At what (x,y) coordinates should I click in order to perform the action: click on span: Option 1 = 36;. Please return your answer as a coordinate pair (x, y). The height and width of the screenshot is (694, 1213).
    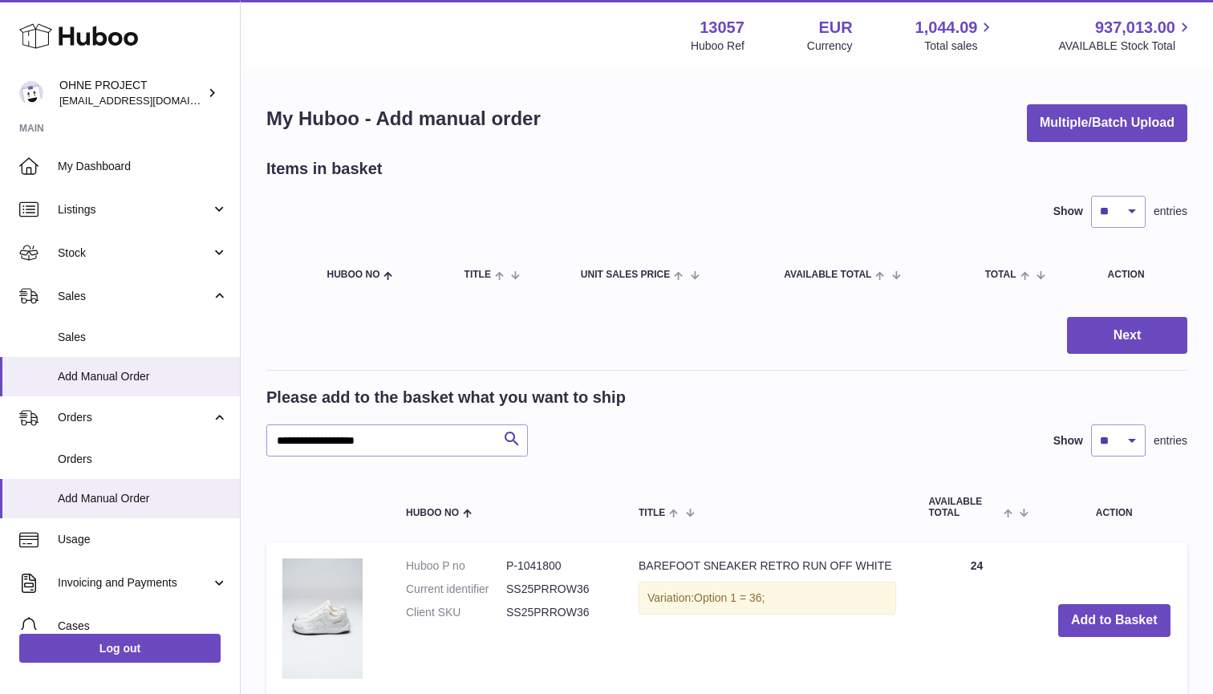
    Looking at the image, I should click on (730, 598).